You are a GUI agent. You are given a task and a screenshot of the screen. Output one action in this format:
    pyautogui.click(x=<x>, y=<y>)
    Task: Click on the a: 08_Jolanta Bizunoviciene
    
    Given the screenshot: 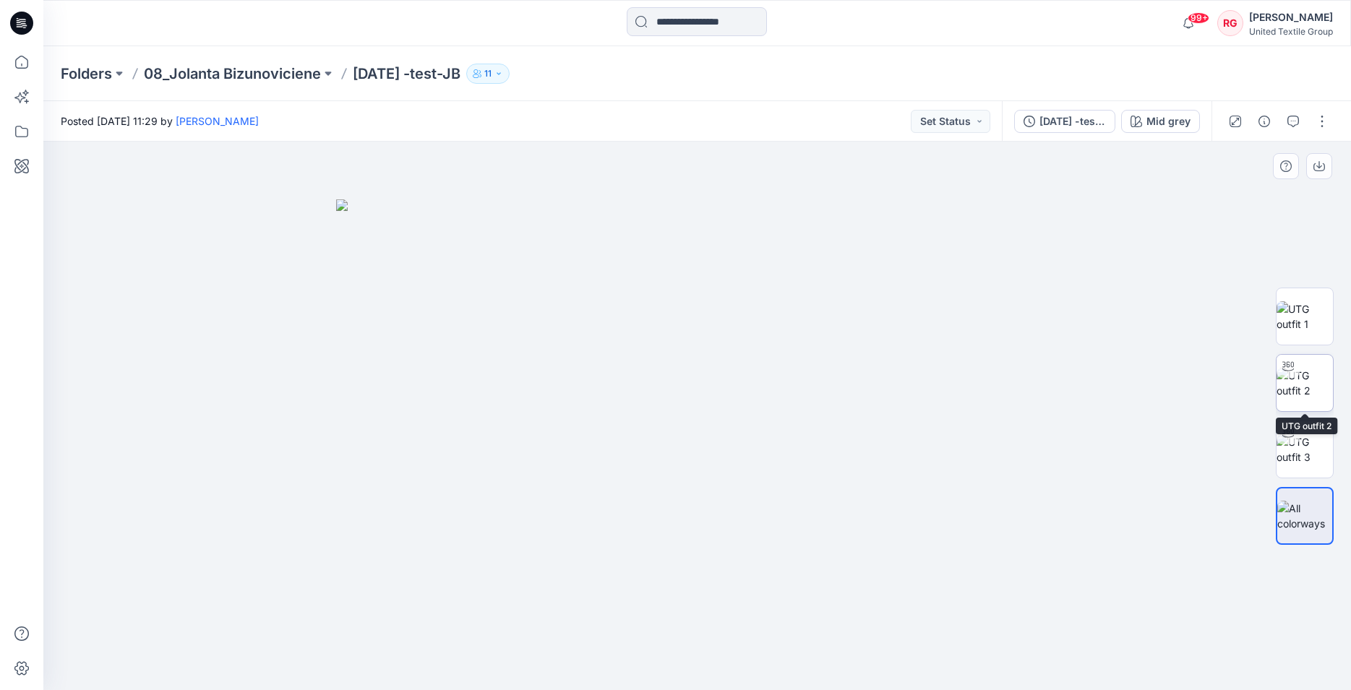 What is the action you would take?
    pyautogui.click(x=232, y=74)
    